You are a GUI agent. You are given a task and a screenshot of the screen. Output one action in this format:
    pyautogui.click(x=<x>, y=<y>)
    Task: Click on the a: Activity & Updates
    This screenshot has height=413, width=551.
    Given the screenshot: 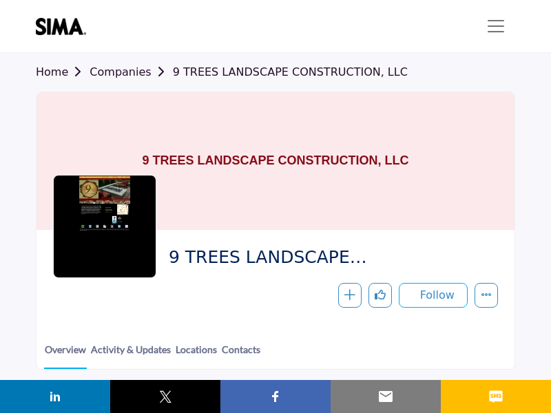 What is the action you would take?
    pyautogui.click(x=131, y=355)
    